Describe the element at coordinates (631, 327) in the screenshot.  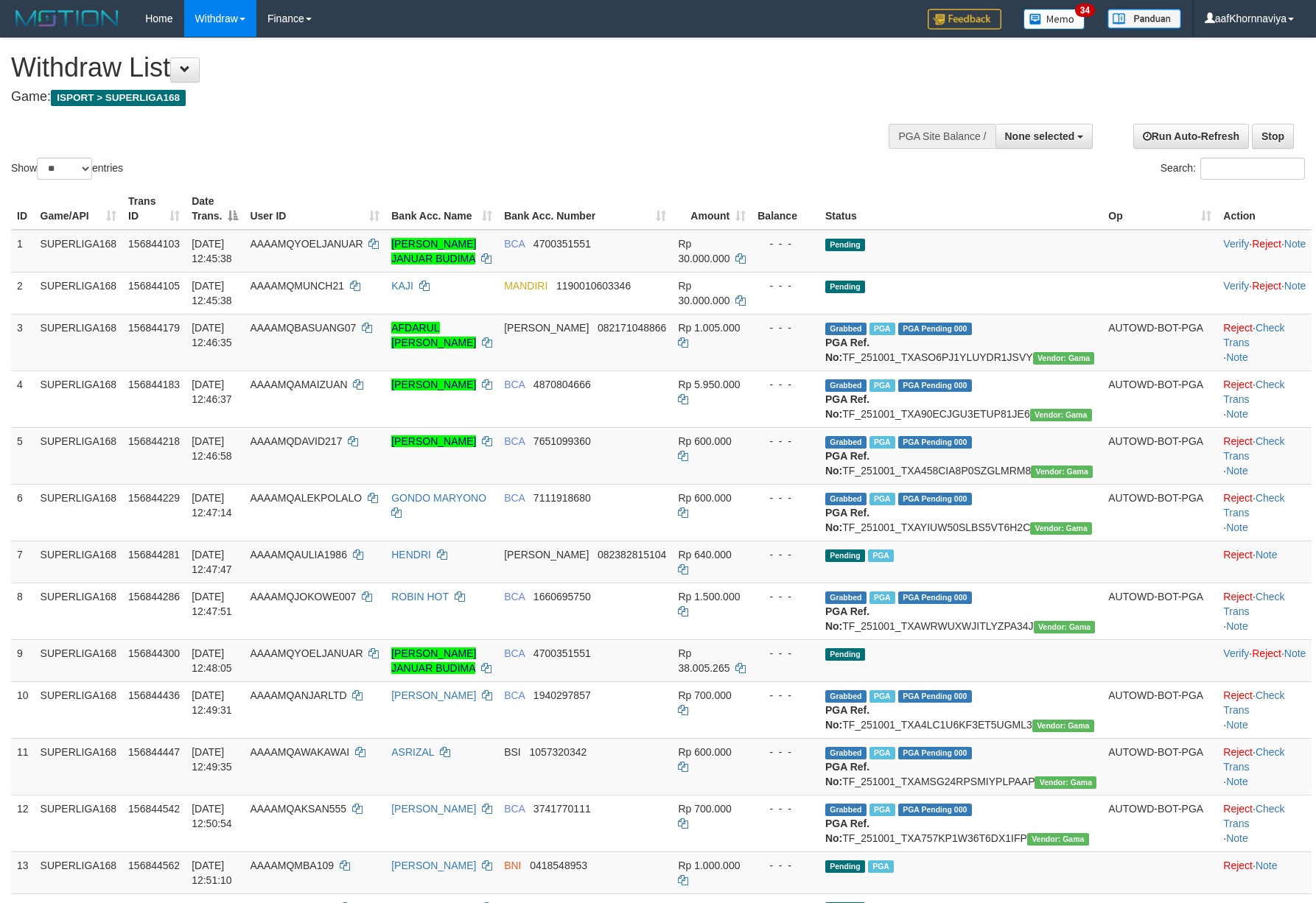
I see `span: Copy 082171048866 to clipboard` at that location.